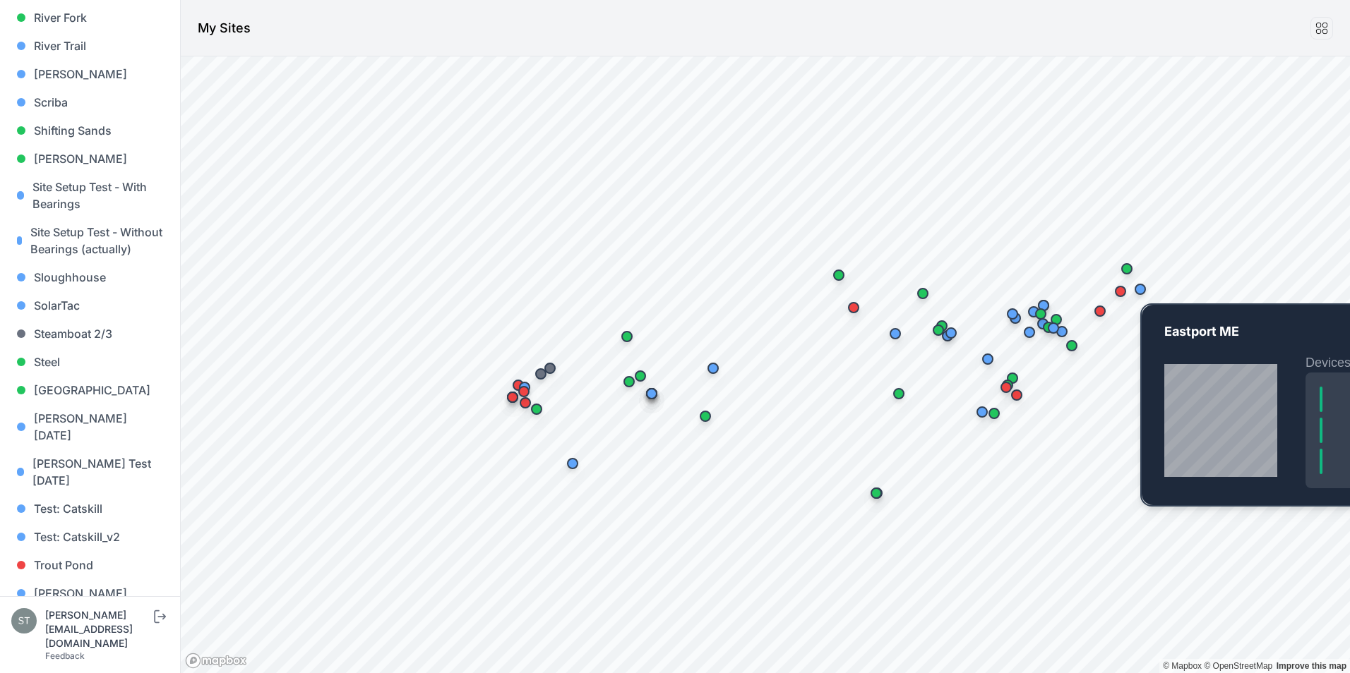 This screenshot has height=673, width=1350. Describe the element at coordinates (90, 241) in the screenshot. I see `a: Site Setup Test - Without Bearings (actually)` at that location.